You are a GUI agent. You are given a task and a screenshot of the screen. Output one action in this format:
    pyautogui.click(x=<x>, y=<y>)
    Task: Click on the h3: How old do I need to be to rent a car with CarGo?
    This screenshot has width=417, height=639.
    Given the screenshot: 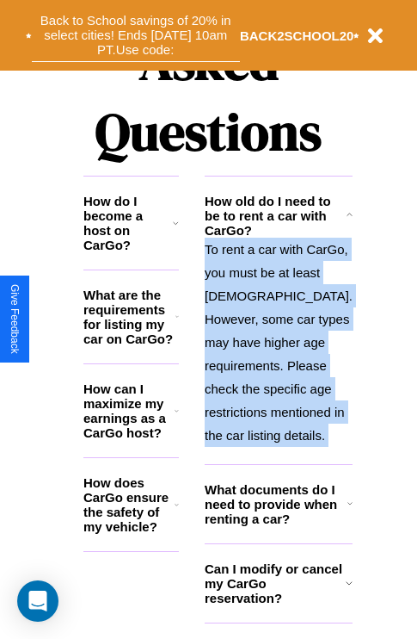 What is the action you would take?
    pyautogui.click(x=275, y=215)
    